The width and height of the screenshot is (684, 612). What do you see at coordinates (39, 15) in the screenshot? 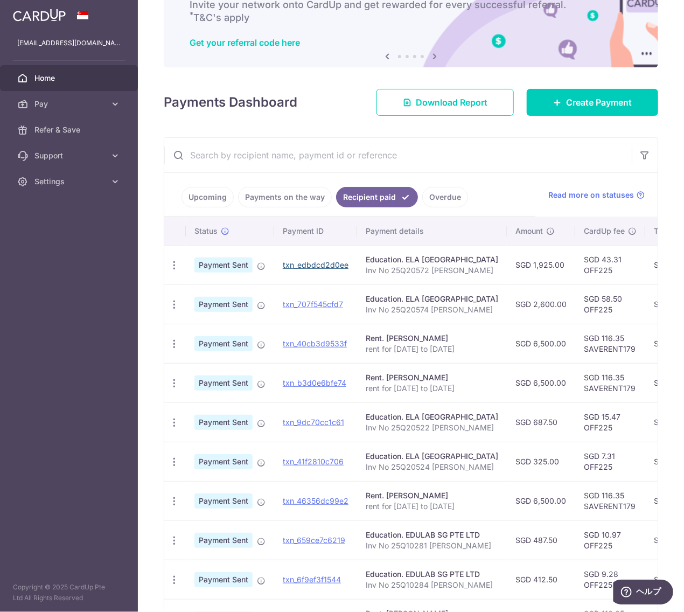
I see `img: CardUp` at bounding box center [39, 15].